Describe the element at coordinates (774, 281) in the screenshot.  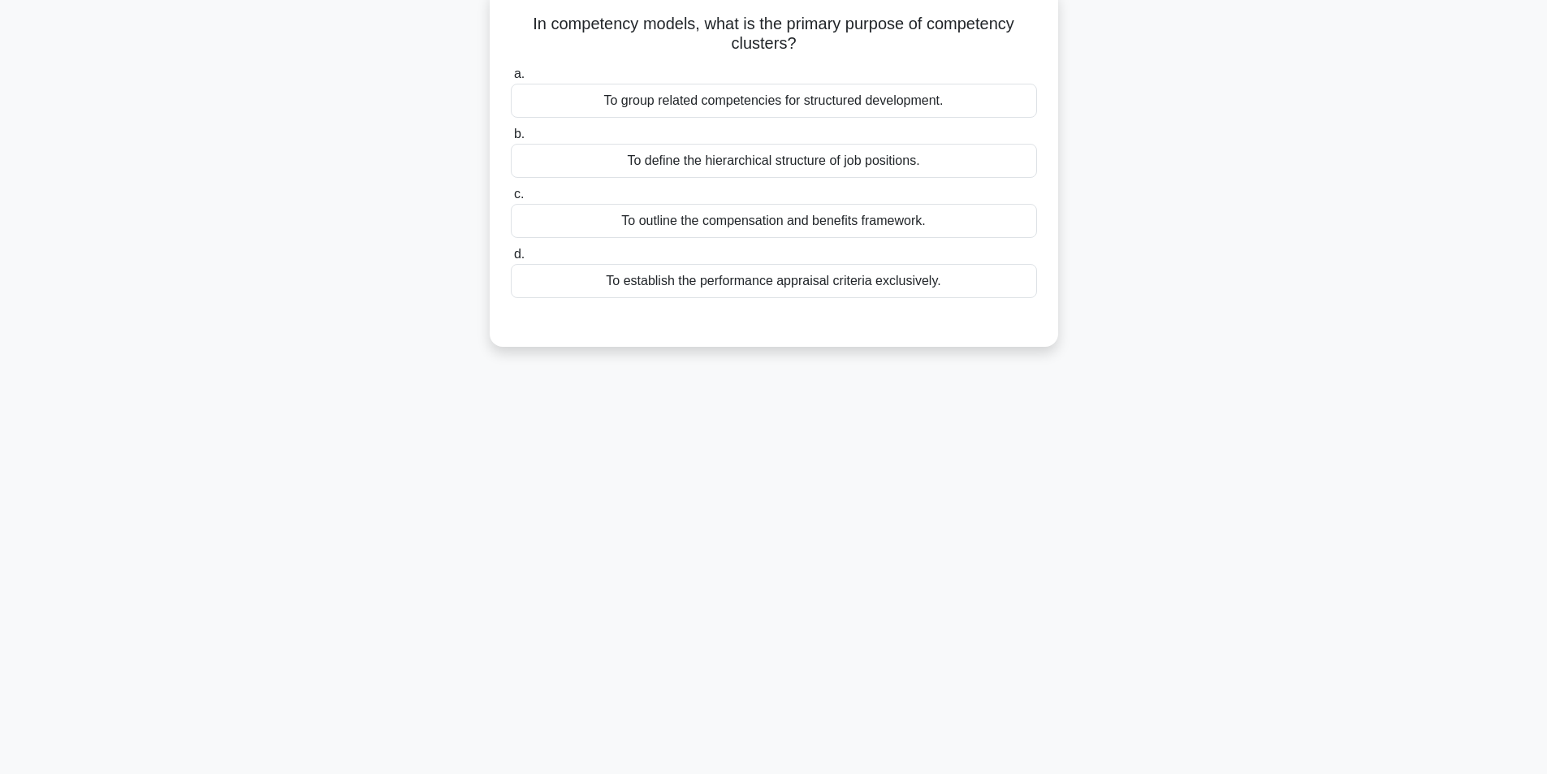
I see `div: To establish the performance appraisal criteria exclusively.` at that location.